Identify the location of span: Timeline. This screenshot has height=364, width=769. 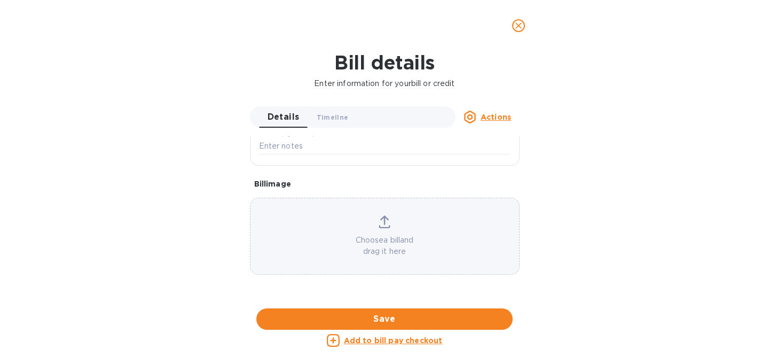
(333, 117).